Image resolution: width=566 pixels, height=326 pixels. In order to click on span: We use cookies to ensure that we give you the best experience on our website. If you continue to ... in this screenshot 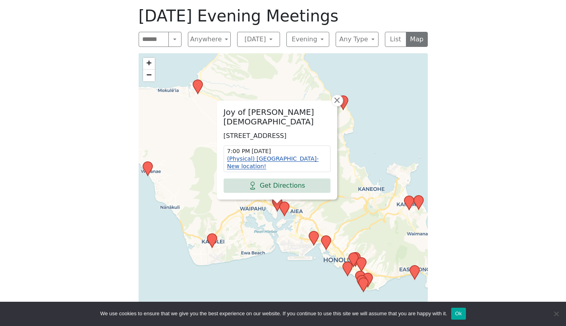, I will do `click(273, 313)`.